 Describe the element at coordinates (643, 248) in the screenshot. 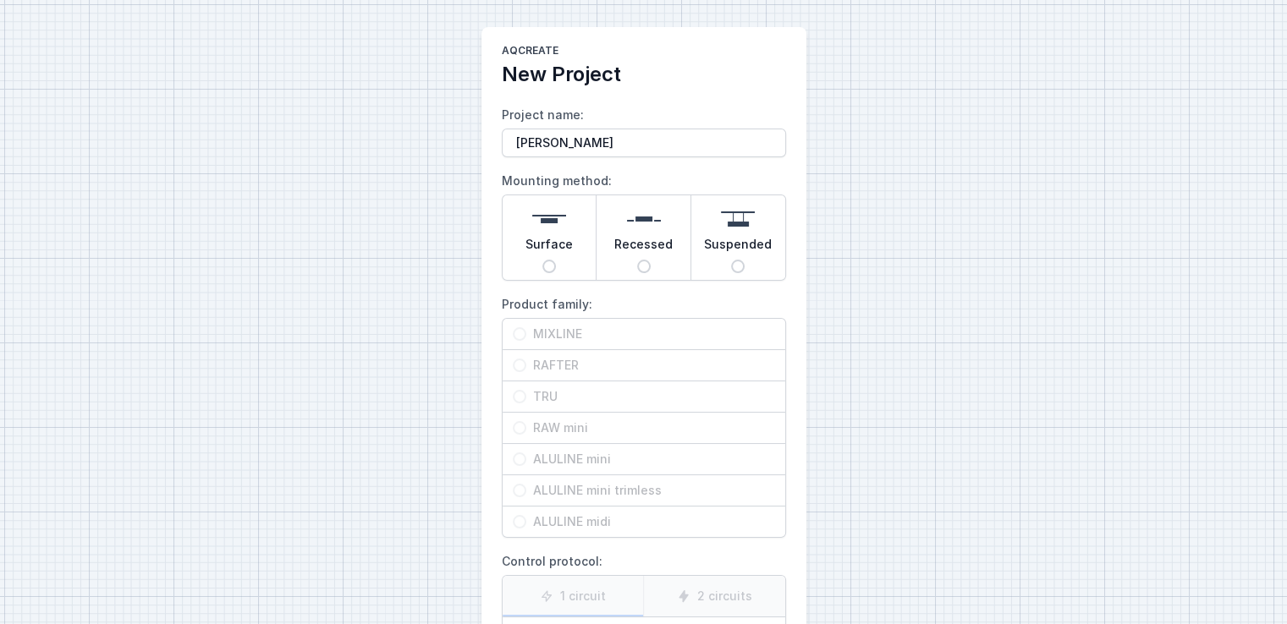

I see `span: Recessed` at that location.